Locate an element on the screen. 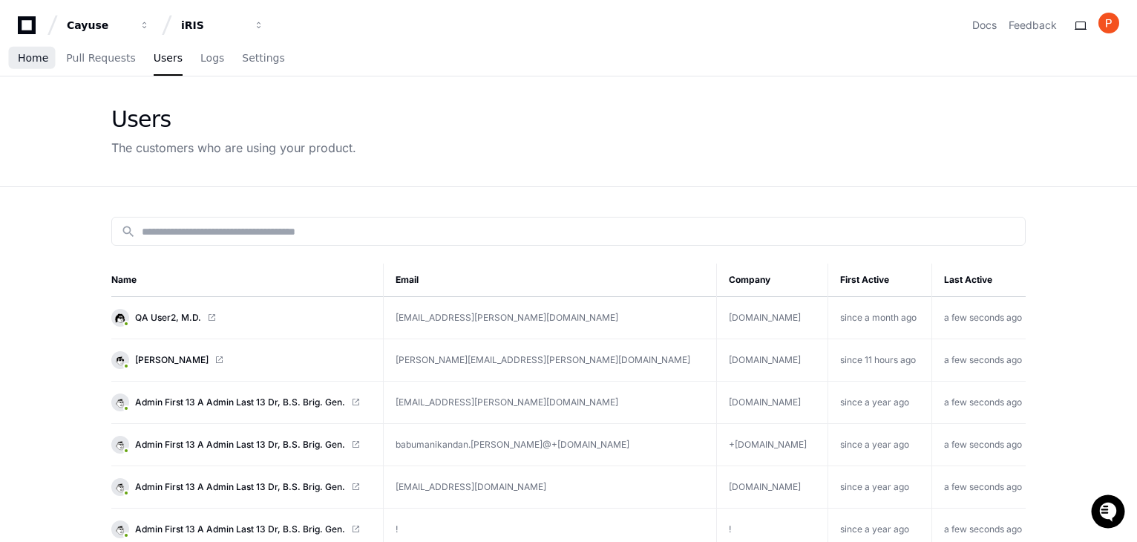 The image size is (1137, 542). span: Settings is located at coordinates (263, 58).